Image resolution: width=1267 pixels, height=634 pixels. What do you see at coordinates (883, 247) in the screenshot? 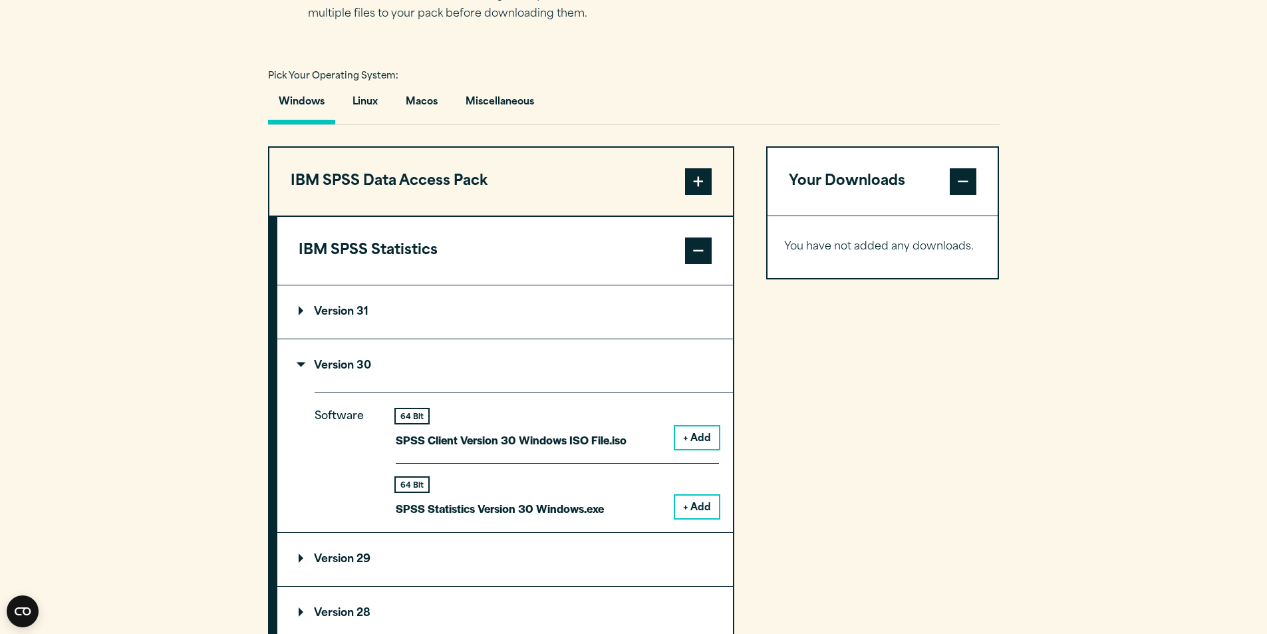
I see `div: Your Downloads` at bounding box center [883, 247].